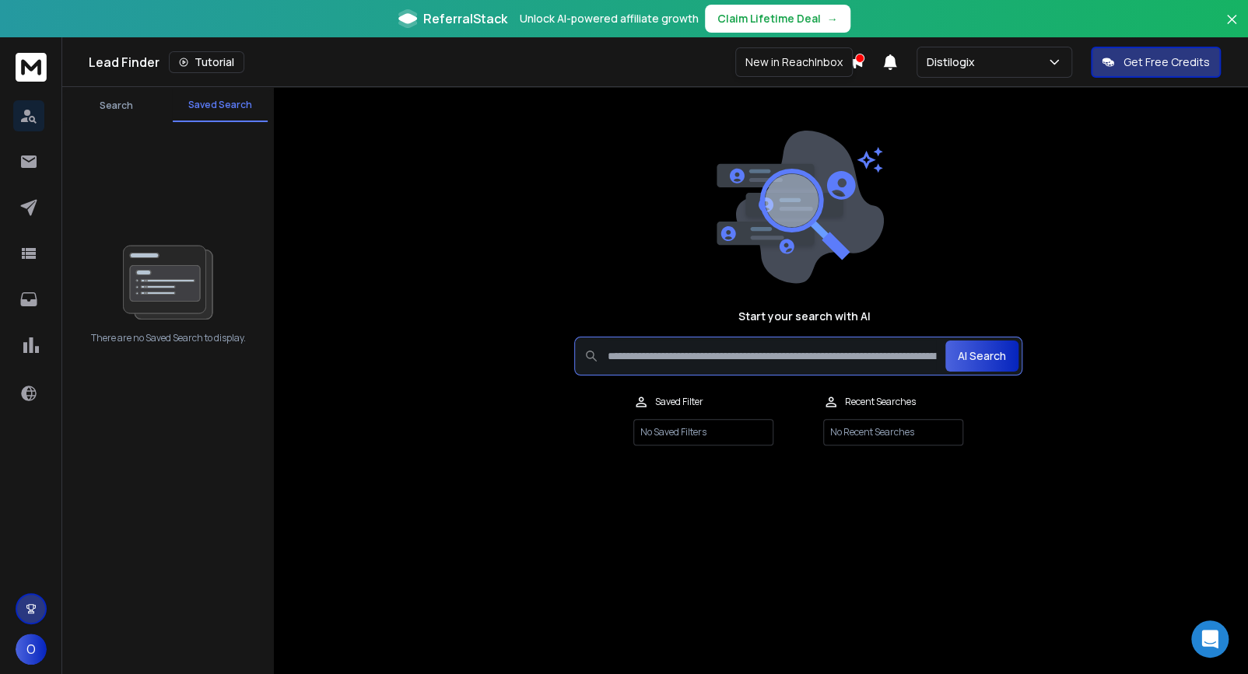 The width and height of the screenshot is (1248, 674). I want to click on p: No Recent Searches, so click(893, 432).